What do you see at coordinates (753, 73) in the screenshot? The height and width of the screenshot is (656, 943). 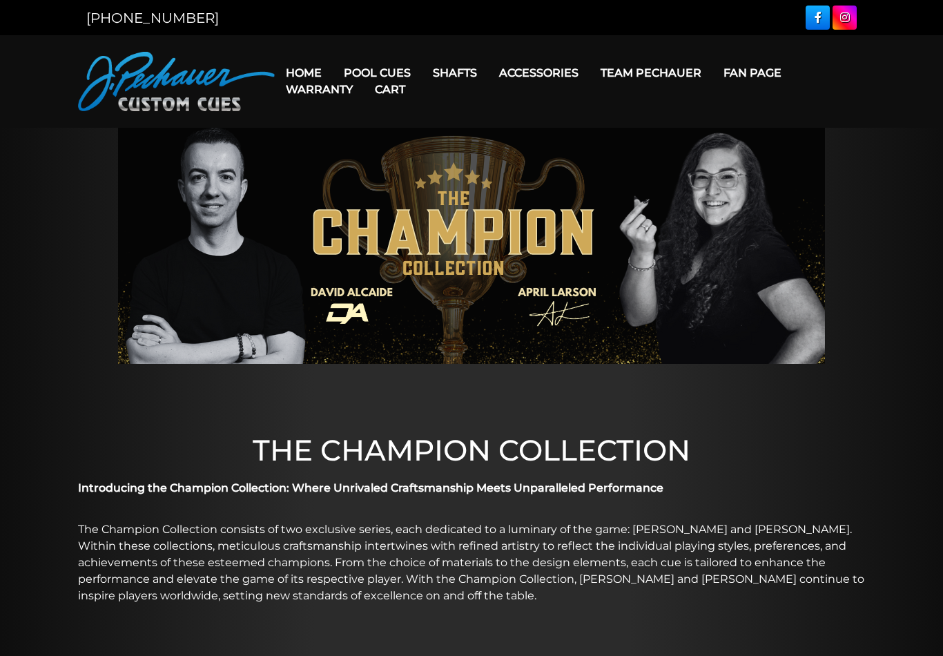 I see `a: Fan Page` at bounding box center [753, 73].